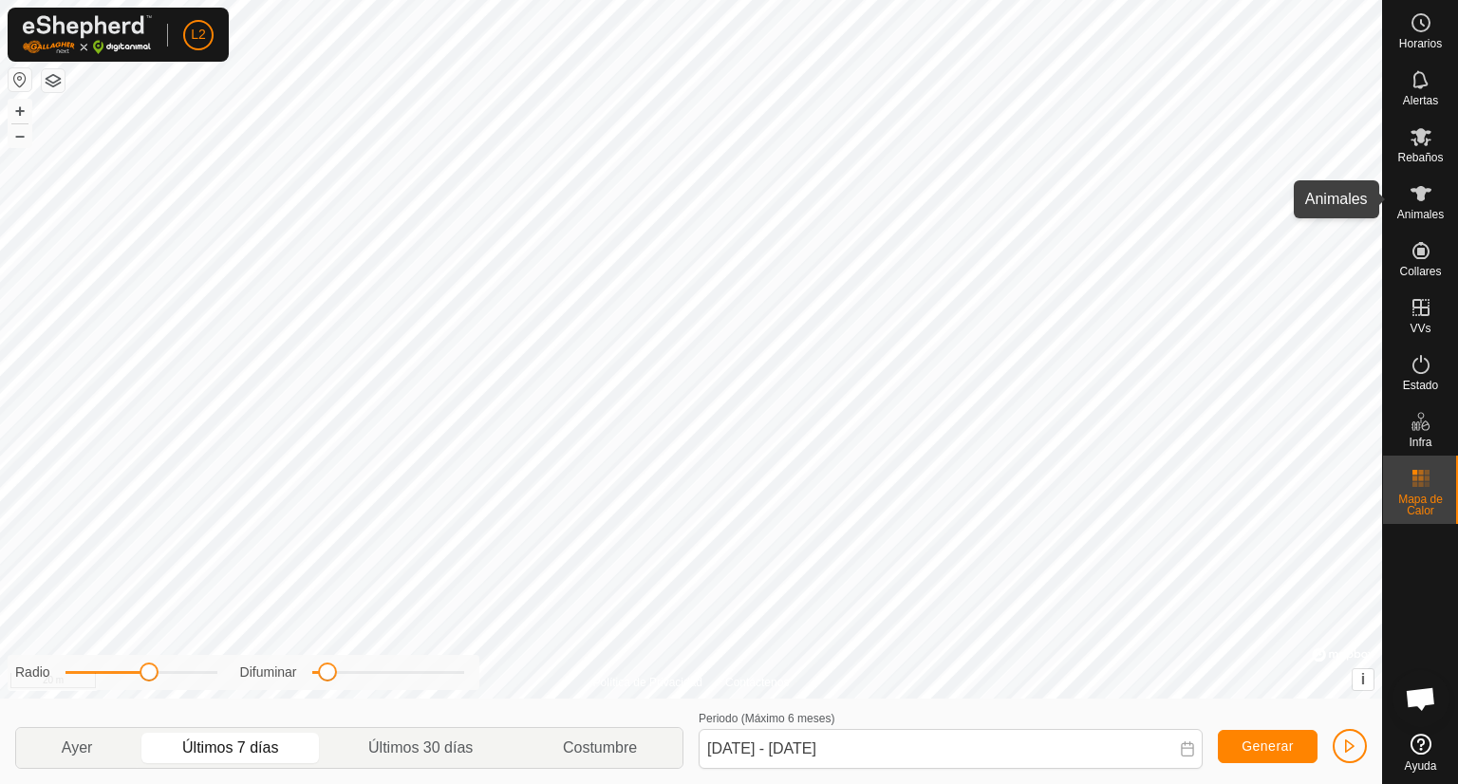 Image resolution: width=1458 pixels, height=784 pixels. What do you see at coordinates (1420, 101) in the screenshot?
I see `span: Alertas` at bounding box center [1420, 101].